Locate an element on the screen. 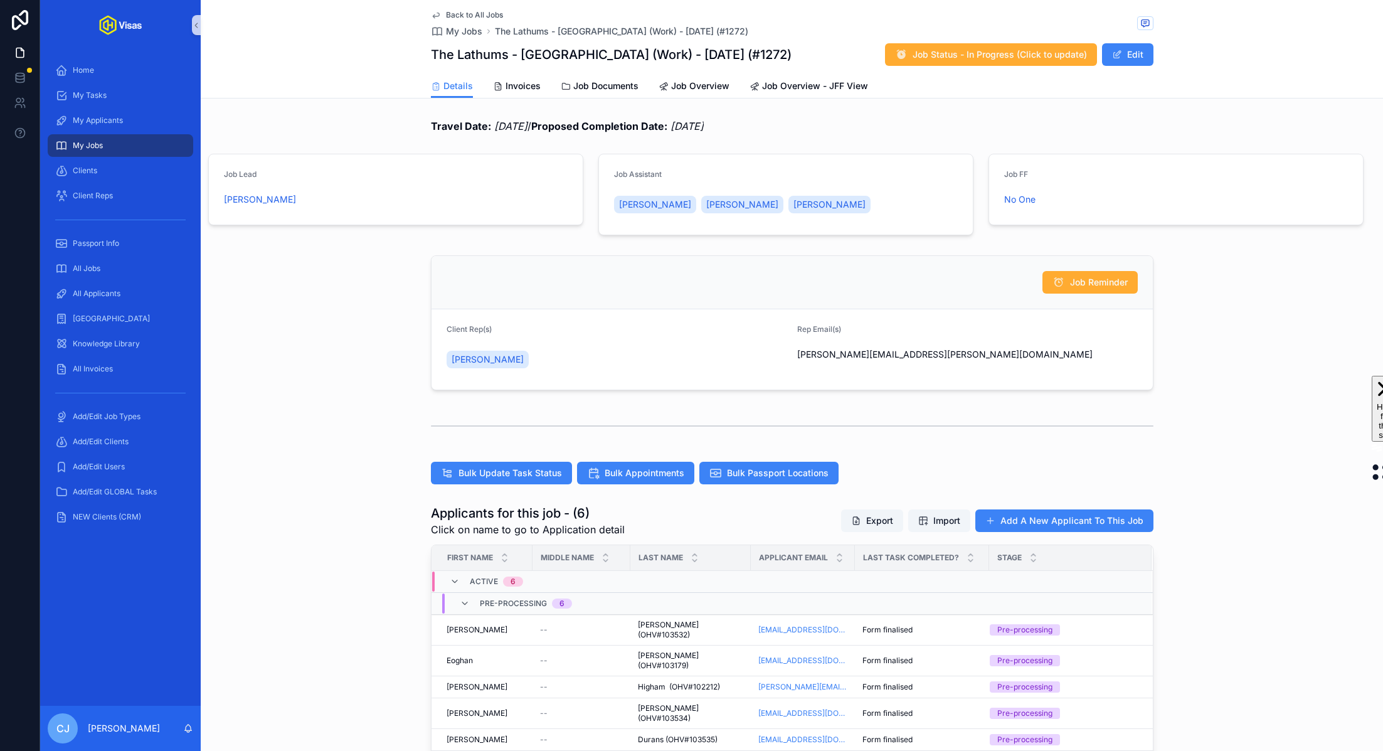 This screenshot has height=751, width=1383. a: Details is located at coordinates (452, 87).